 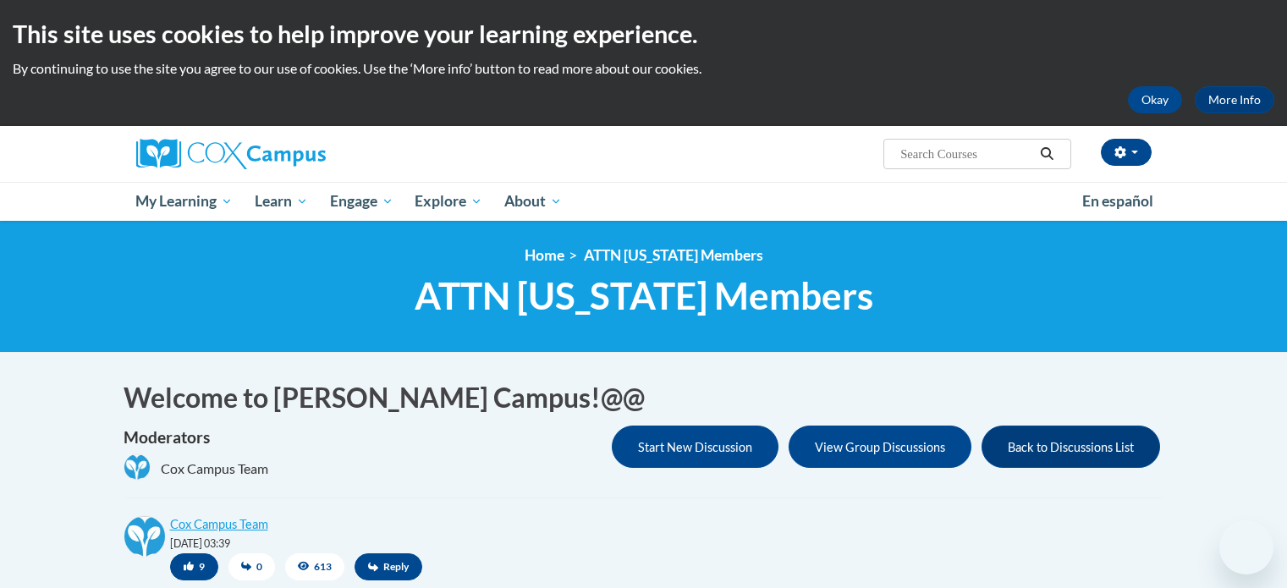 I want to click on button: 9, so click(x=194, y=567).